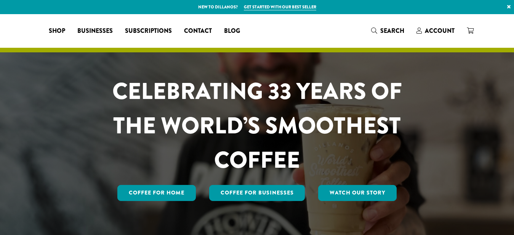 The height and width of the screenshot is (235, 514). I want to click on a: Shop, so click(57, 31).